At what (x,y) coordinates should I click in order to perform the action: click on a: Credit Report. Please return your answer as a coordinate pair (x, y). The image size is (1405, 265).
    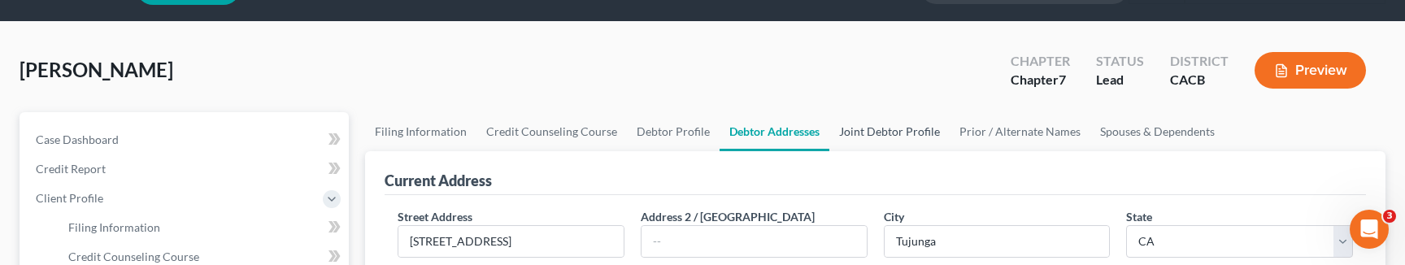
    Looking at the image, I should click on (185, 169).